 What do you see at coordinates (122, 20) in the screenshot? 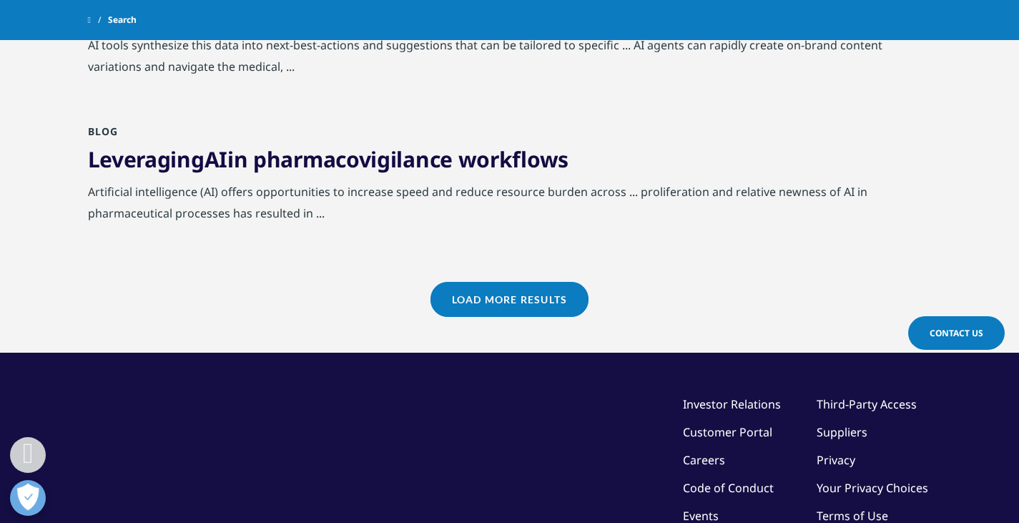
I see `span: Search` at bounding box center [122, 20].